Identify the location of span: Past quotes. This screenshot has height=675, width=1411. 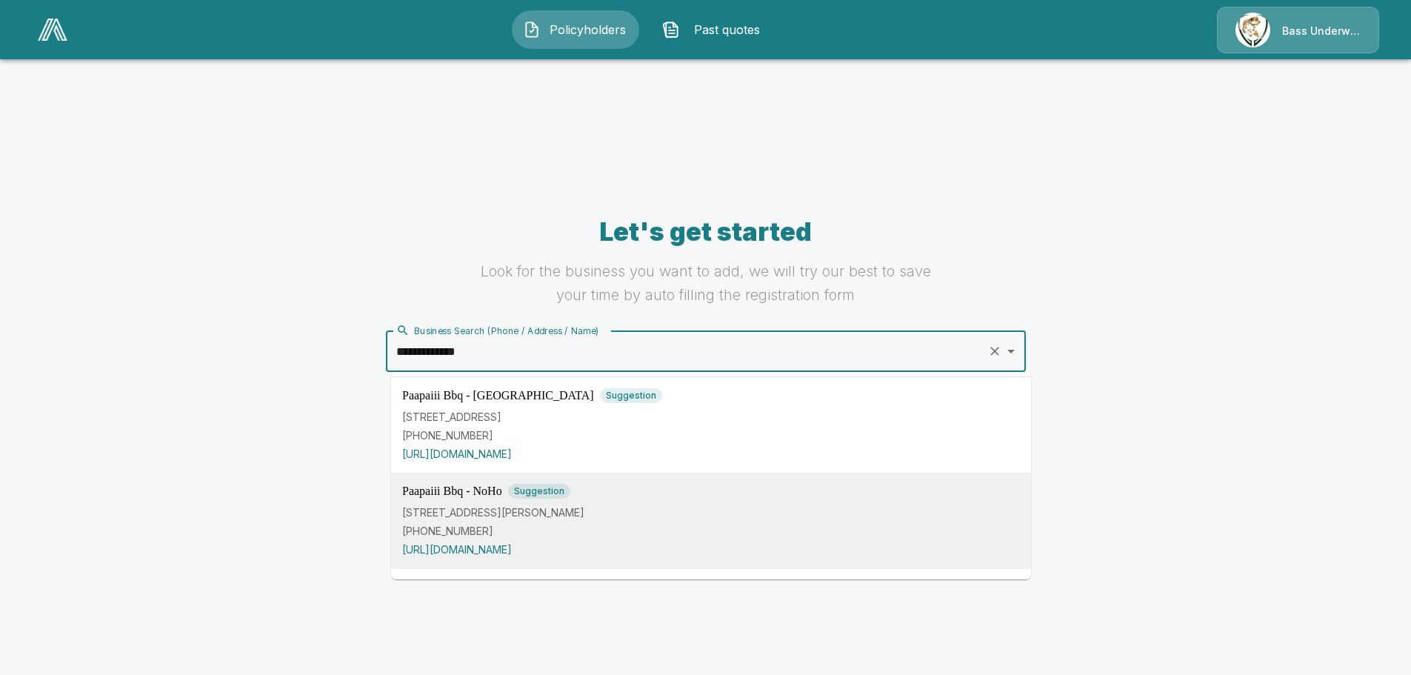
(727, 30).